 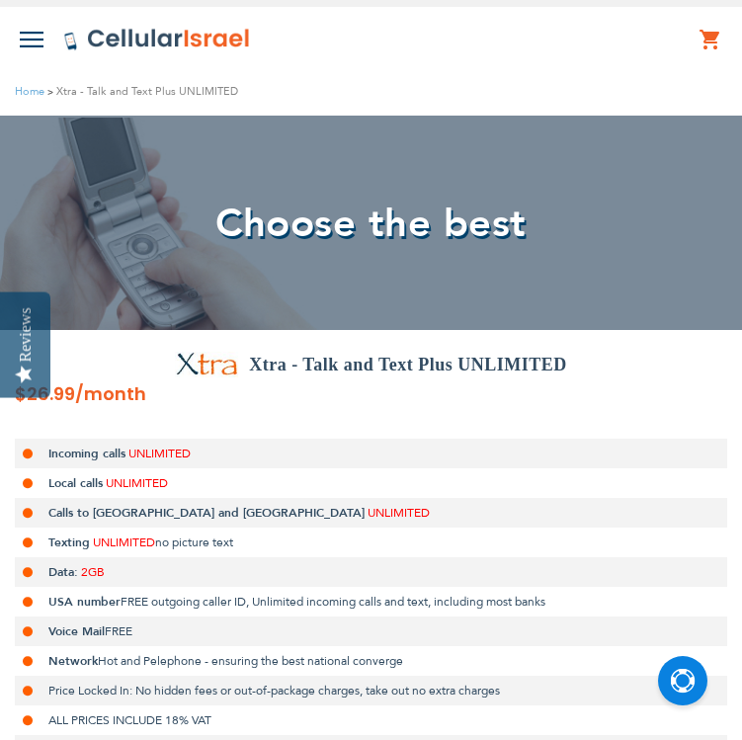 What do you see at coordinates (69, 542) in the screenshot?
I see `strong: Texting` at bounding box center [69, 542].